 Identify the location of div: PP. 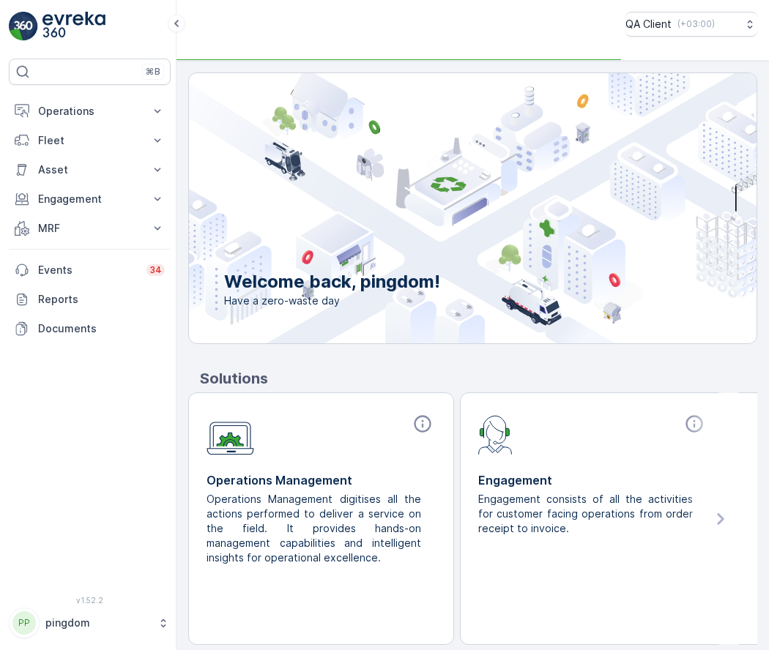
(24, 623).